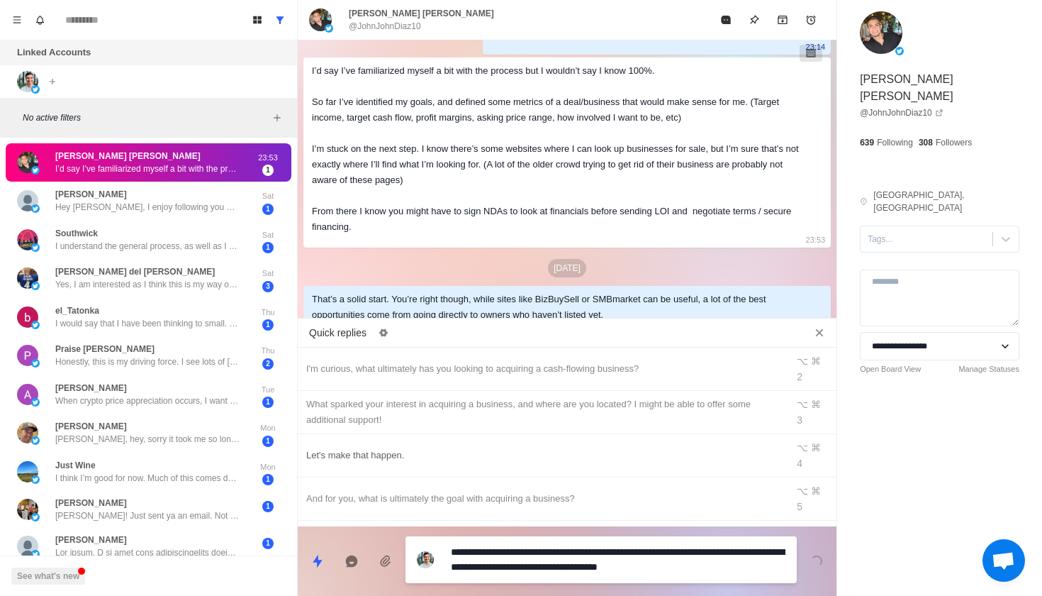  I want to click on p: No active filters, so click(145, 118).